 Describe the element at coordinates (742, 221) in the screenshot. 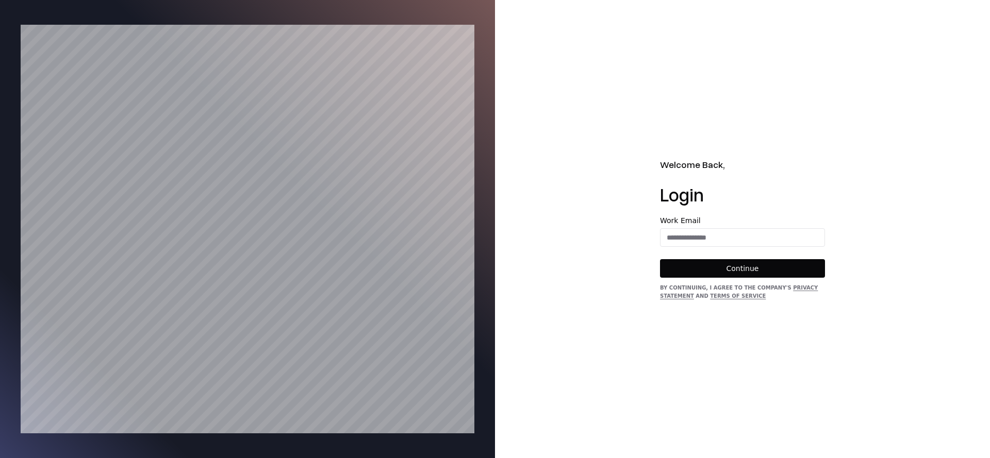

I see `label: Work Email` at that location.